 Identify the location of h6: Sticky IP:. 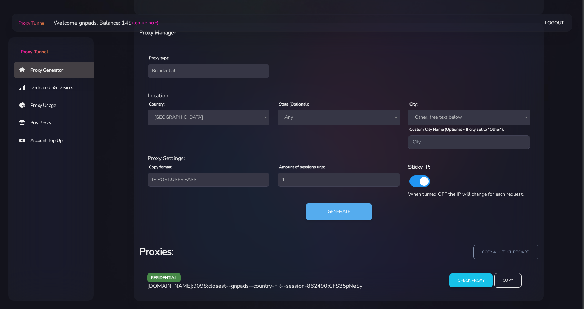
(469, 167).